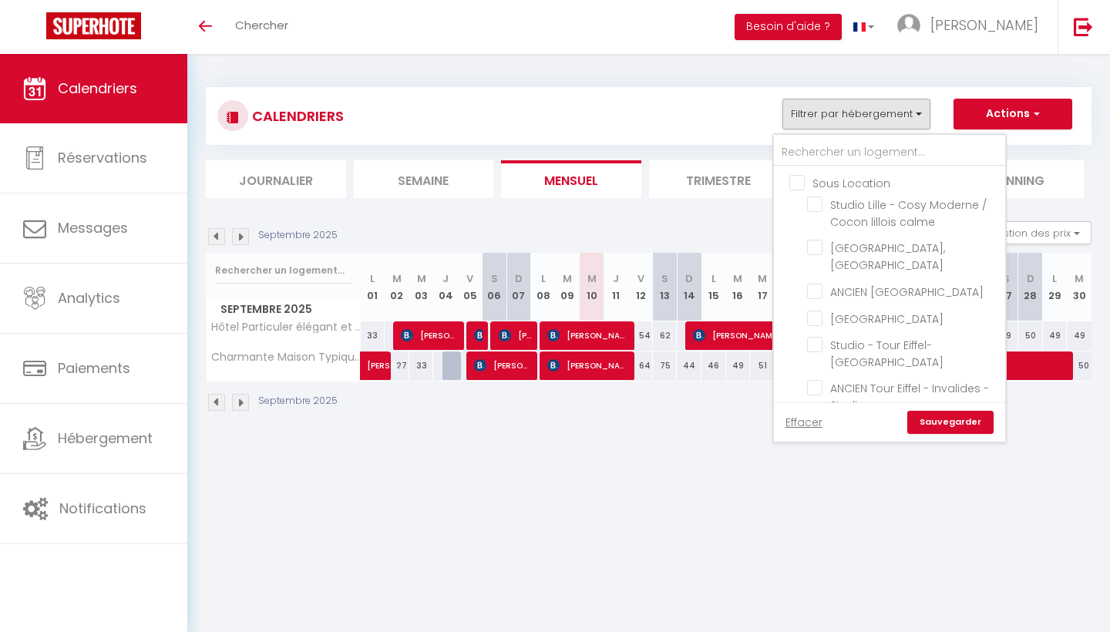 The width and height of the screenshot is (1110, 632). I want to click on span: Calendriers, so click(97, 88).